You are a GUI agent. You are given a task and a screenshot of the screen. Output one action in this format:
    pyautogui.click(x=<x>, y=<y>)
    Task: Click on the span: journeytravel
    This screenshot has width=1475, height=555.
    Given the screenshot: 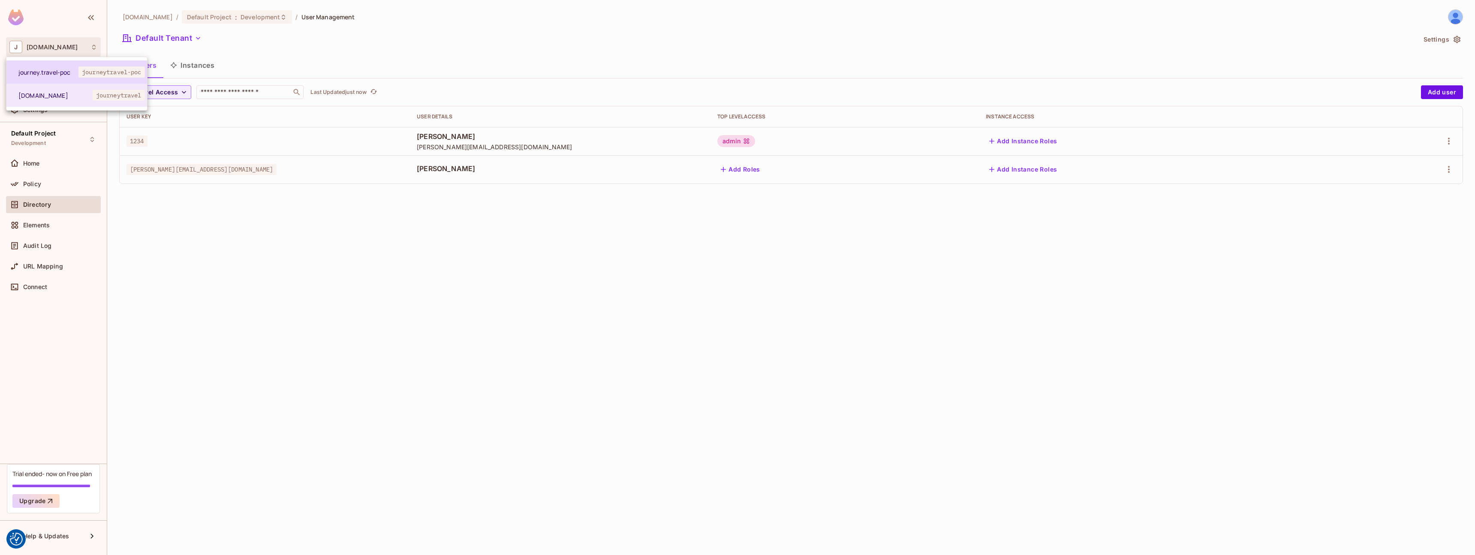 What is the action you would take?
    pyautogui.click(x=119, y=95)
    